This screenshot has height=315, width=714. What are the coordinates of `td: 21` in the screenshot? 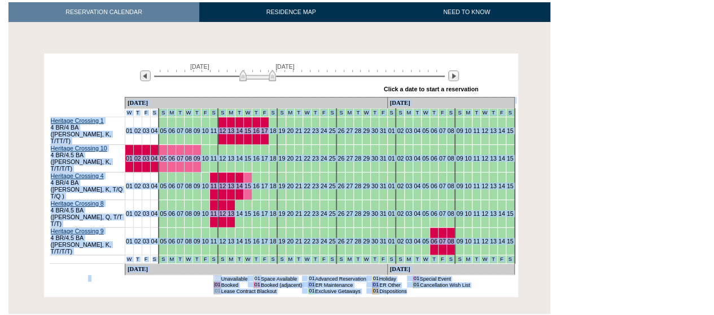 It's located at (298, 131).